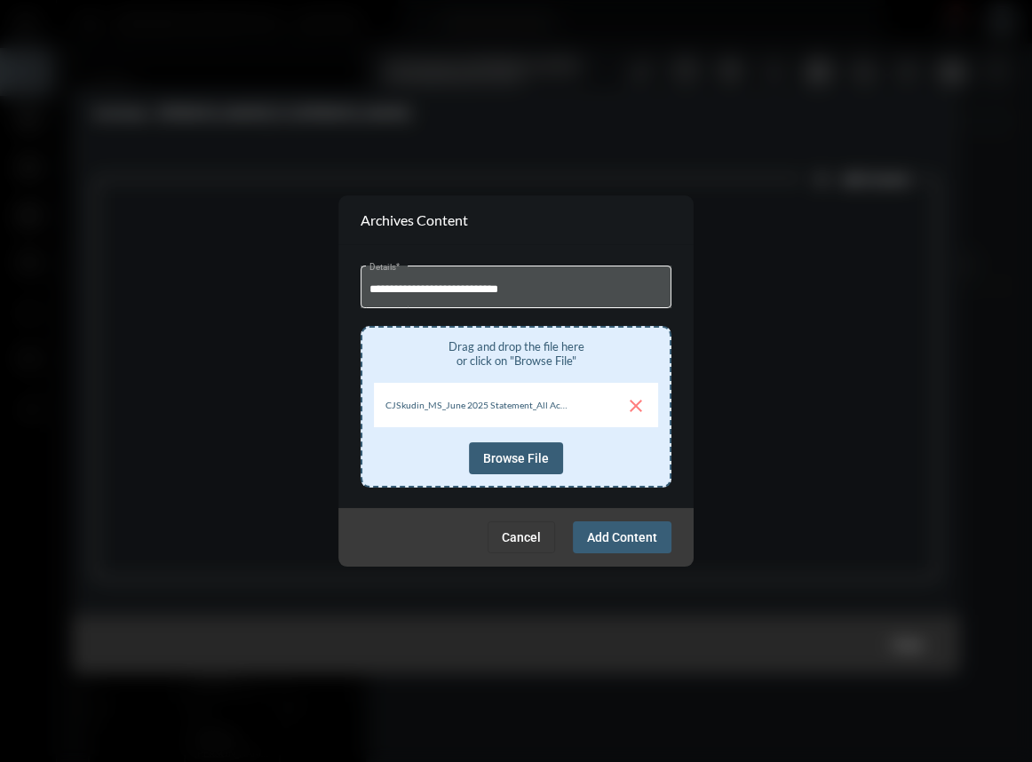  Describe the element at coordinates (414, 219) in the screenshot. I see `h2: Archives Content` at that location.